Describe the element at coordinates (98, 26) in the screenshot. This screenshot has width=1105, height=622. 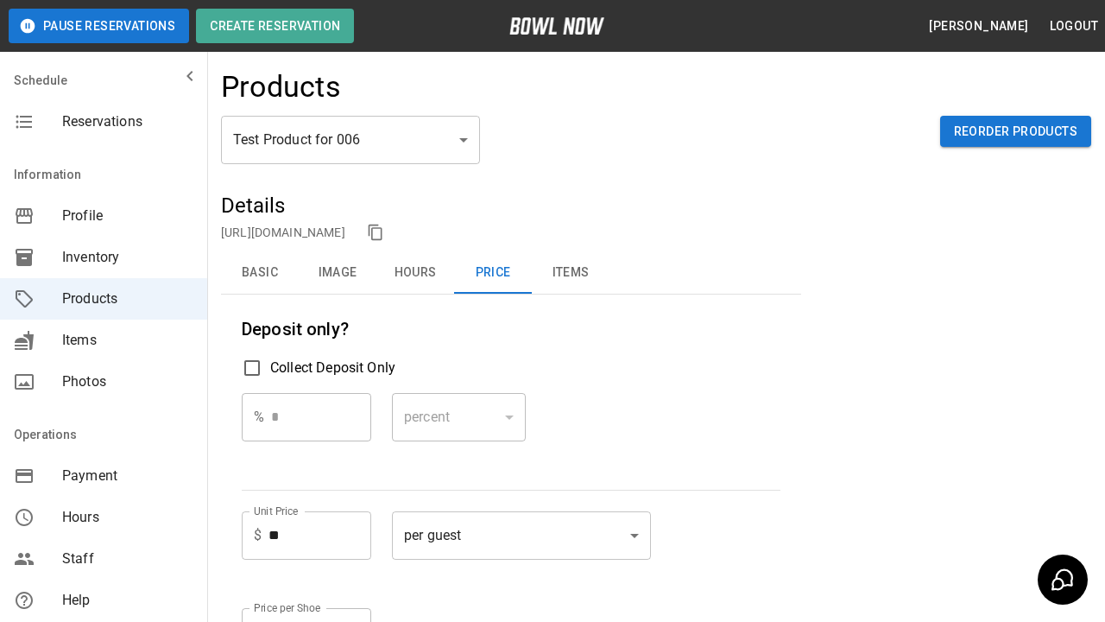
I see `button: Pause Reservations` at that location.